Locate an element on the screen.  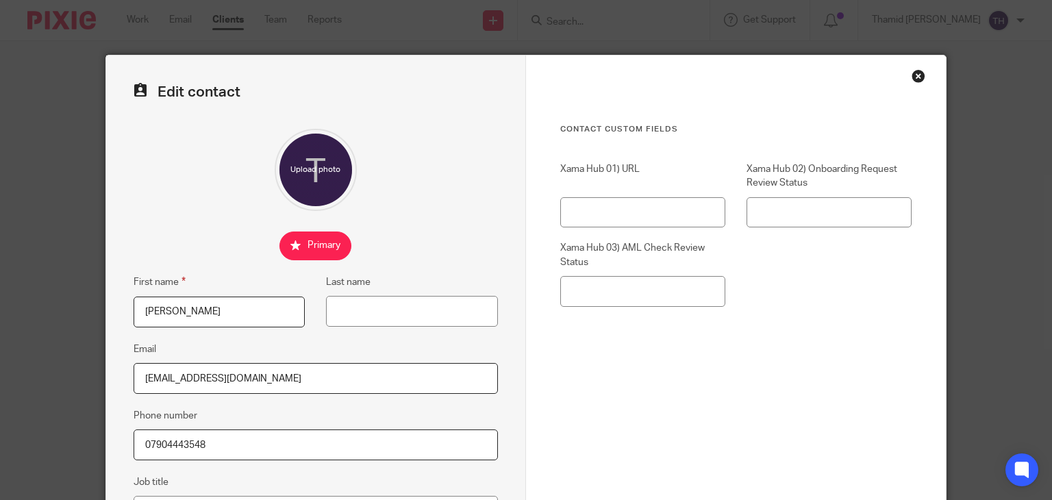
label: Phone number is located at coordinates (165, 416).